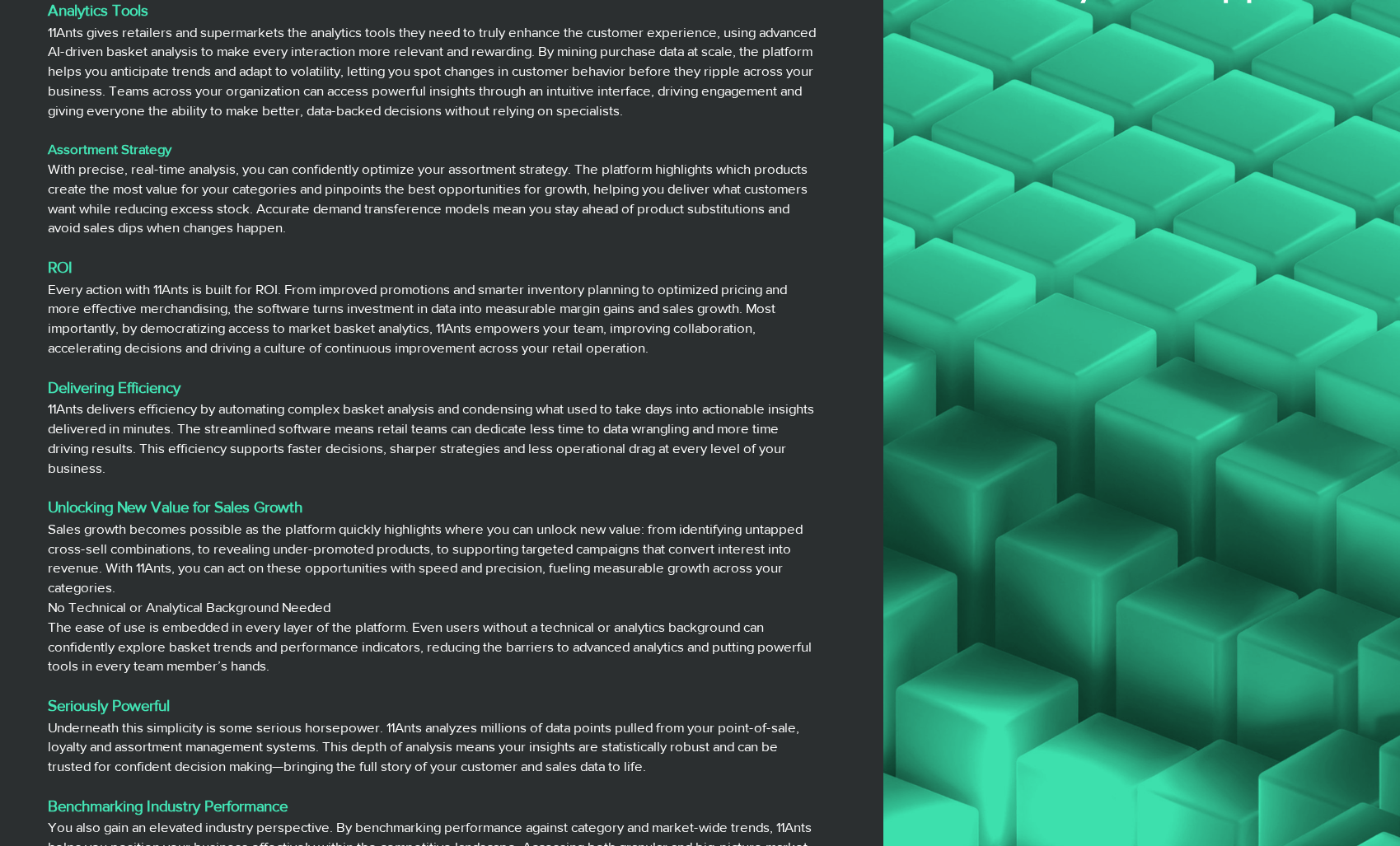 The width and height of the screenshot is (1400, 846). What do you see at coordinates (167, 806) in the screenshot?
I see `span: Benchmarking Industry Performance` at bounding box center [167, 806].